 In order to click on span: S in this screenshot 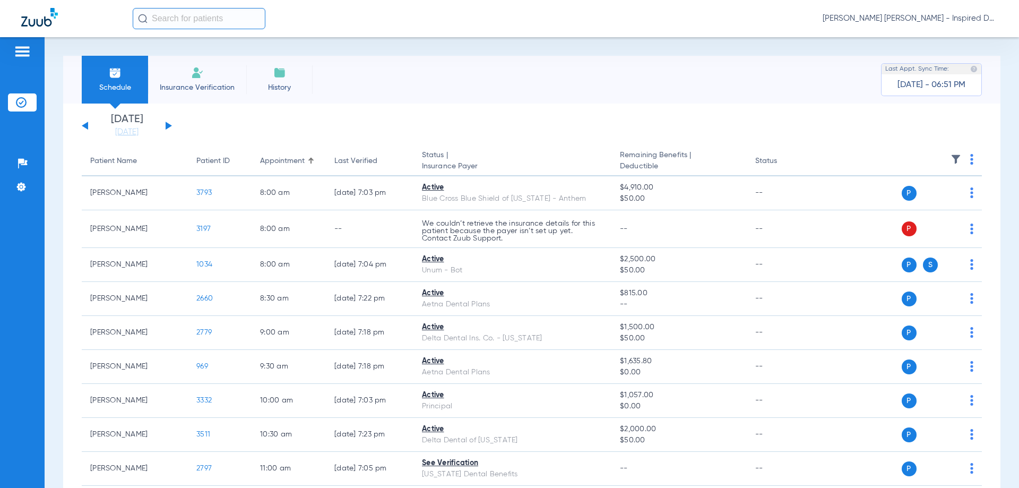, I will do `click(930, 265)`.